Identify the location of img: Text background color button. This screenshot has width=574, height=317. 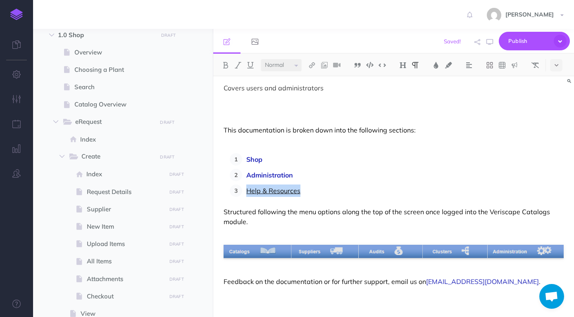
(448, 65).